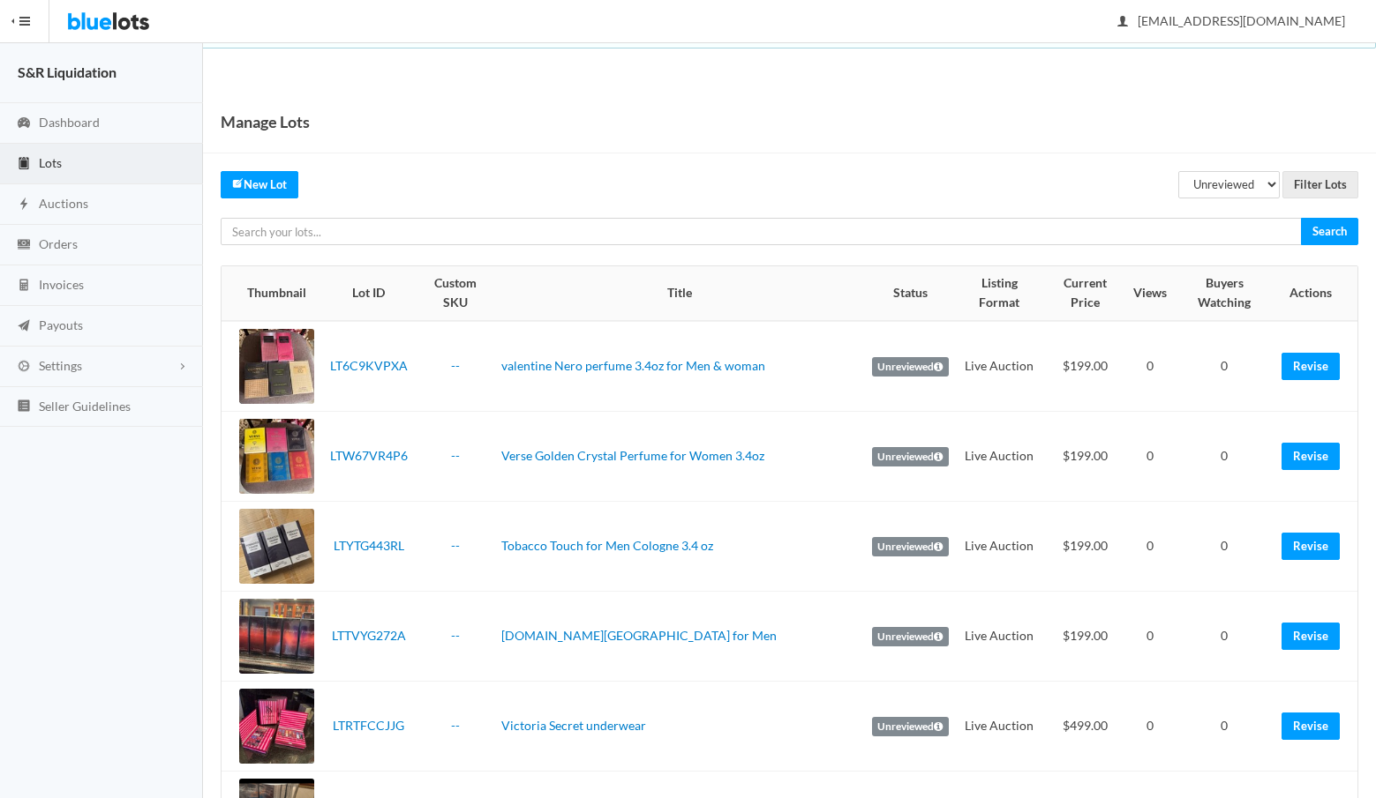 Image resolution: width=1376 pixels, height=798 pixels. Describe the element at coordinates (67, 71) in the screenshot. I see `strong: S&R Liquidation` at that location.